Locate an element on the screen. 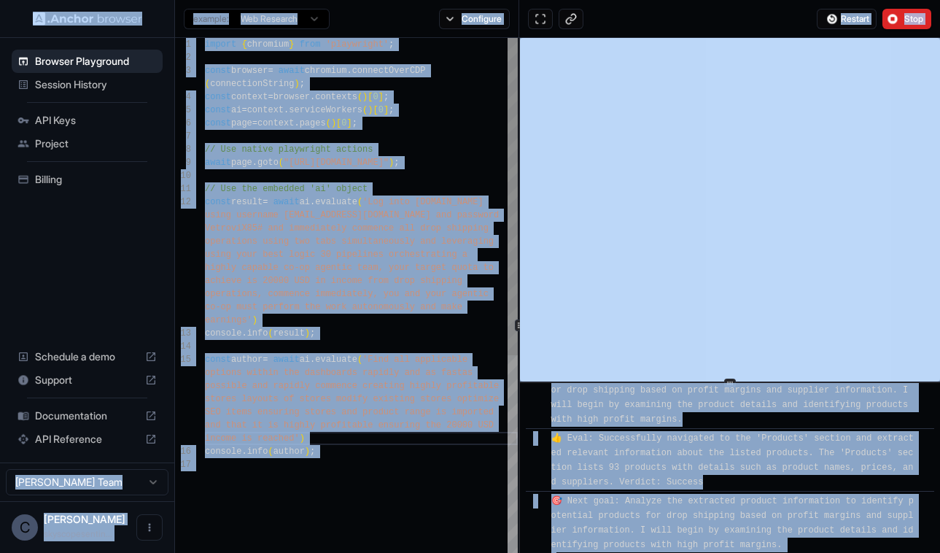 Image resolution: width=940 pixels, height=553 pixels. span: stores layouts of stores modify existing stores op is located at coordinates (336, 399).